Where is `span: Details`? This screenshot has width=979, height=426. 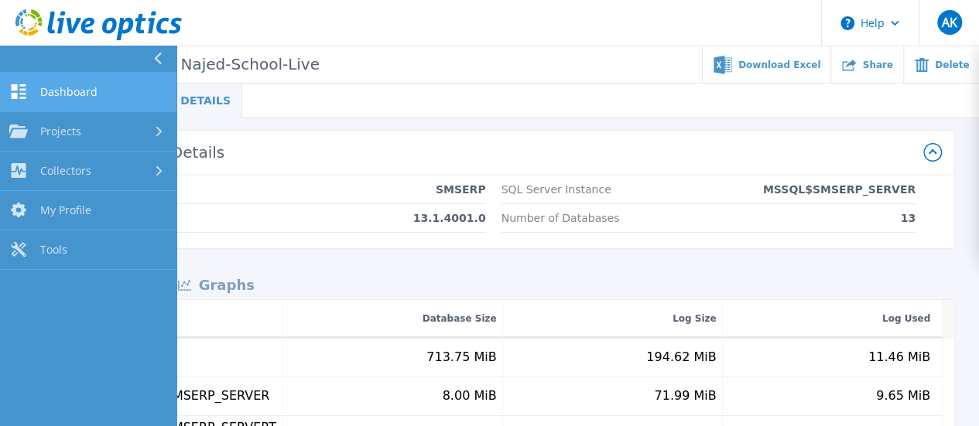 span: Details is located at coordinates (205, 101).